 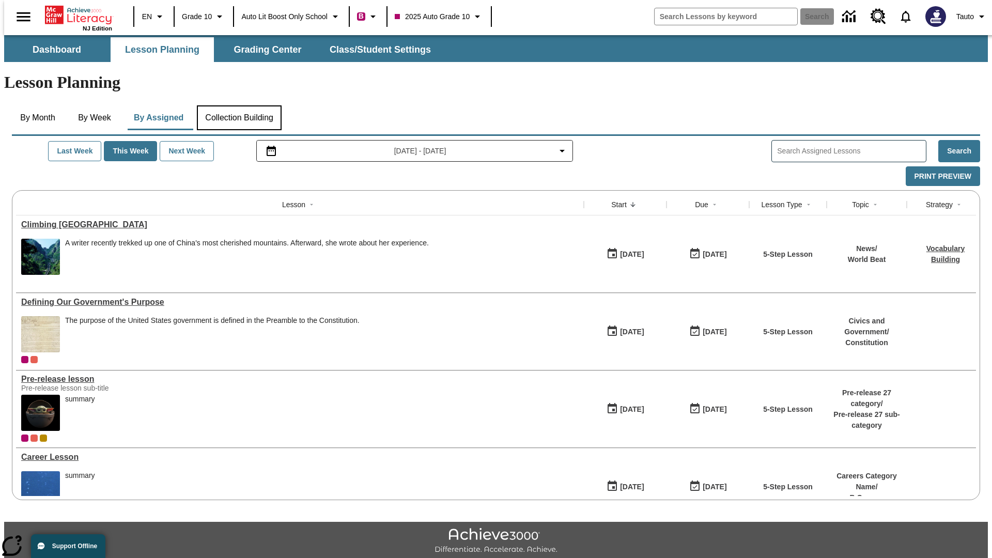 I want to click on img: fish, so click(x=40, y=489).